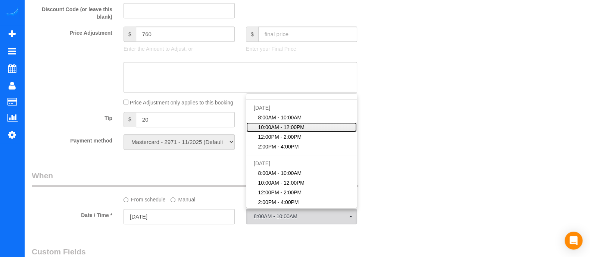  What do you see at coordinates (301, 49) in the screenshot?
I see `p: Enter your Final Price` at bounding box center [301, 49].